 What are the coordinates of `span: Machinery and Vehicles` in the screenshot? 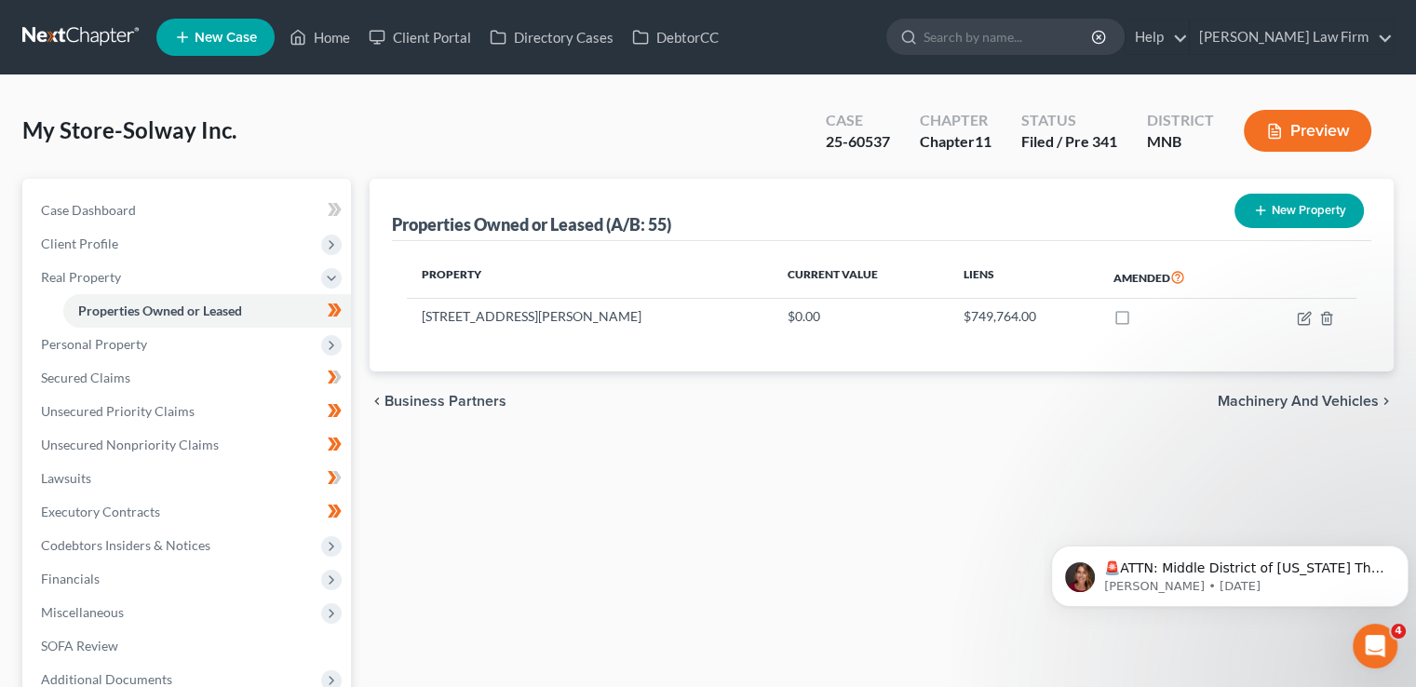 It's located at (1297, 401).